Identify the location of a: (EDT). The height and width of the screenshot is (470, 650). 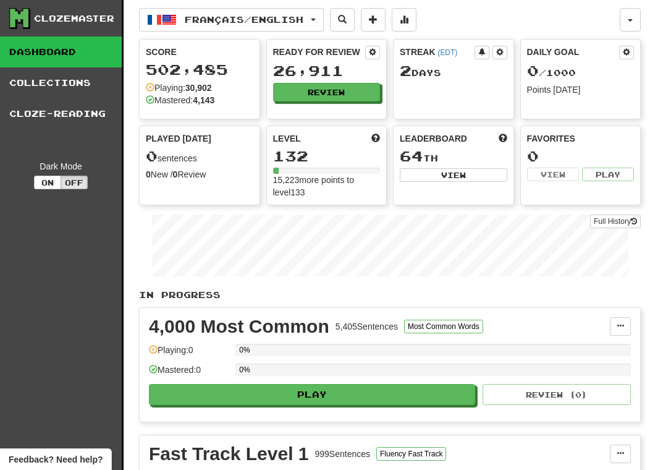
(448, 53).